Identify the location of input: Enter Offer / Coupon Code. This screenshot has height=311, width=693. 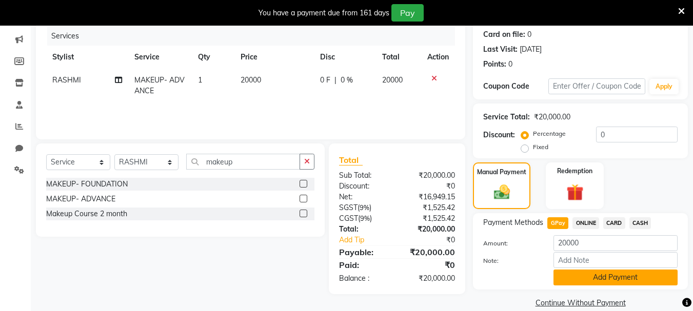
(596, 86).